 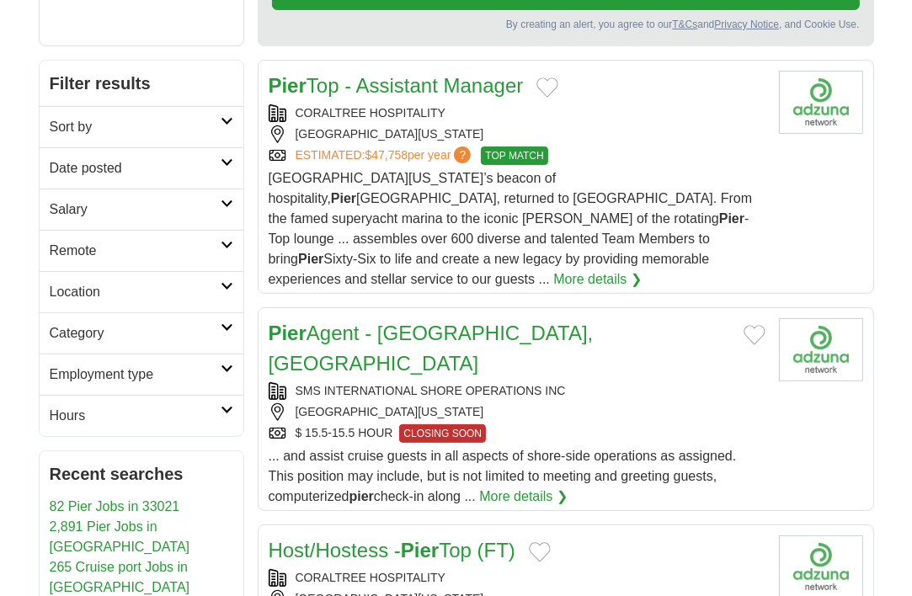 I want to click on a: Salary, so click(x=141, y=209).